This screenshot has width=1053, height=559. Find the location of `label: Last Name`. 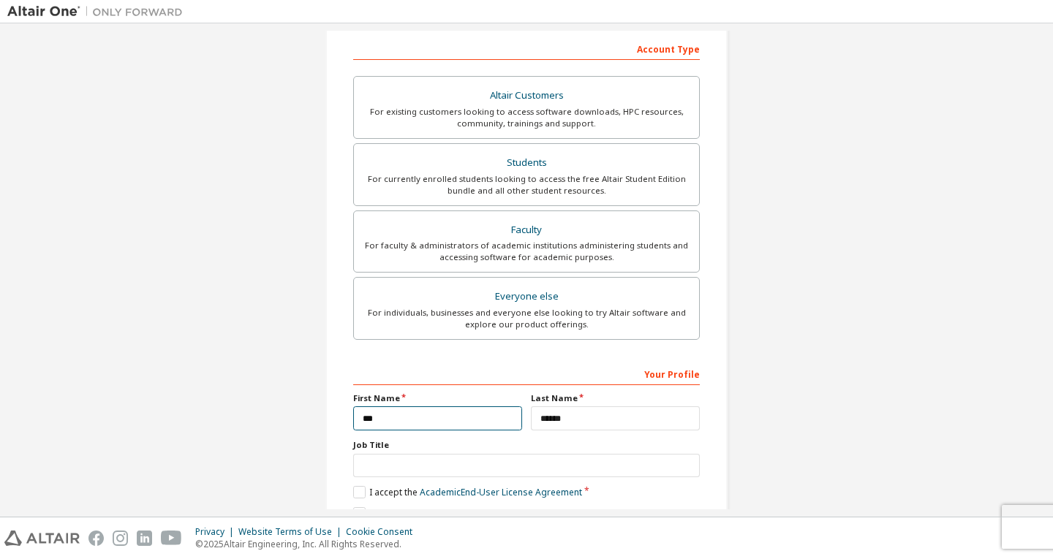

label: Last Name is located at coordinates (615, 398).